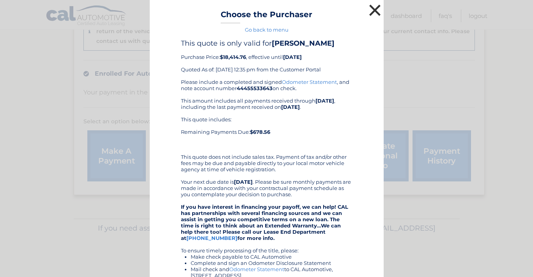 This screenshot has width=533, height=277. I want to click on li: Make check payable to CAL Automotive, so click(271, 257).